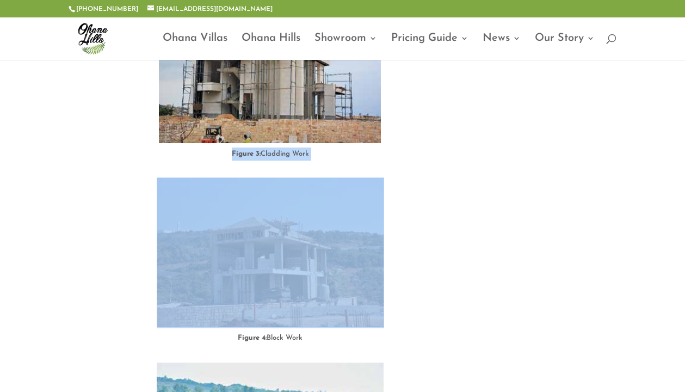  Describe the element at coordinates (346, 47) in the screenshot. I see `a: Showroom` at that location.